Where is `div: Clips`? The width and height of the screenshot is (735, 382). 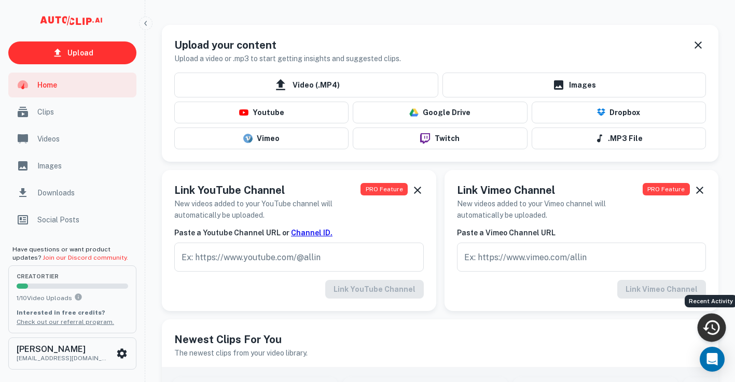
div: Clips is located at coordinates (72, 112).